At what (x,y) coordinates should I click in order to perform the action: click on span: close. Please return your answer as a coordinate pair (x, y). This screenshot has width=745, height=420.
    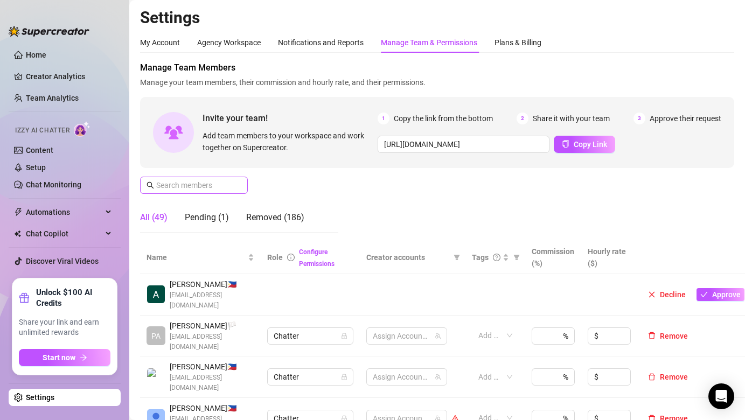
    Looking at the image, I should click on (652, 295).